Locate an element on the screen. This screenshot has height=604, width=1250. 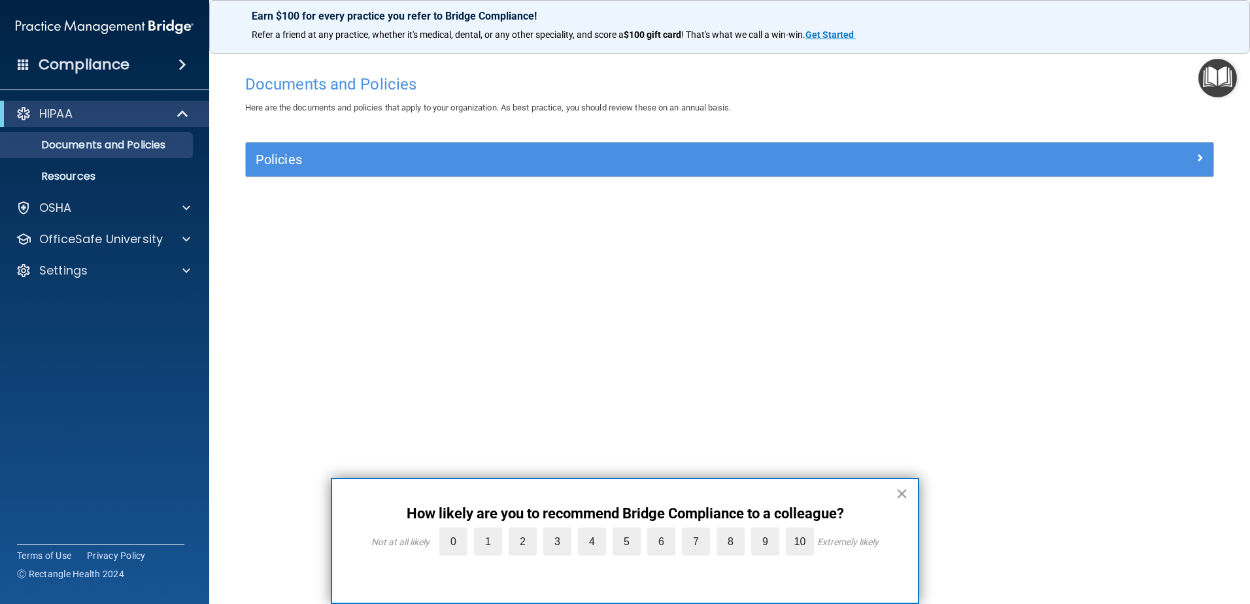
p: OSHA is located at coordinates (56, 208).